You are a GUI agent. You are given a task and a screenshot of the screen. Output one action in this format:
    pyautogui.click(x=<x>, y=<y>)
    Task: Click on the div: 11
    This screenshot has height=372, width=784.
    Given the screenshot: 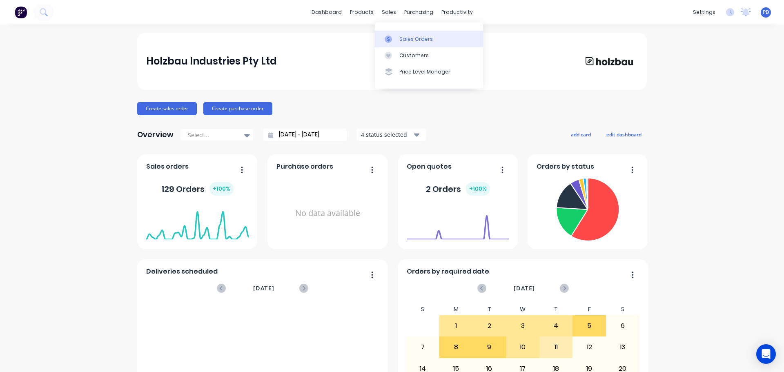 What is the action you would take?
    pyautogui.click(x=556, y=347)
    